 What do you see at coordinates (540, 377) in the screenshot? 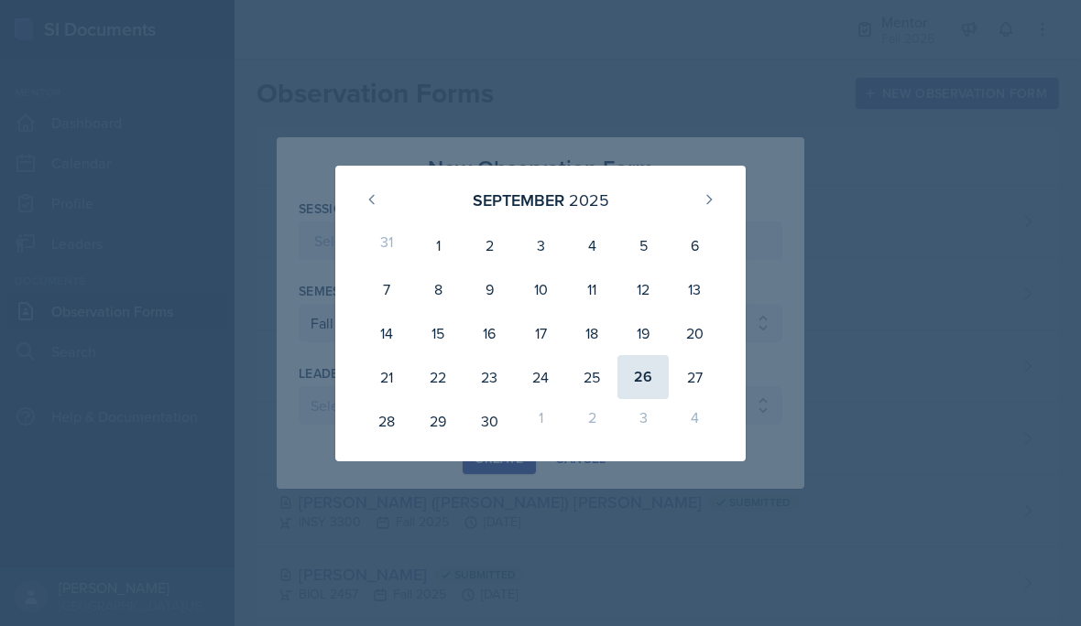
I see `div: 24` at bounding box center [540, 377].